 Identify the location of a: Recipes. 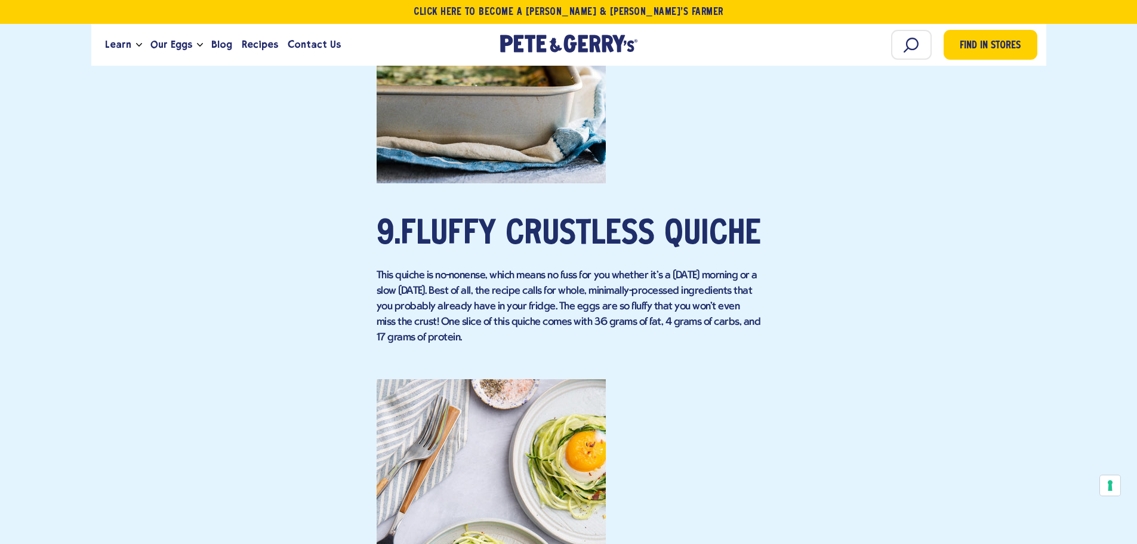
(260, 45).